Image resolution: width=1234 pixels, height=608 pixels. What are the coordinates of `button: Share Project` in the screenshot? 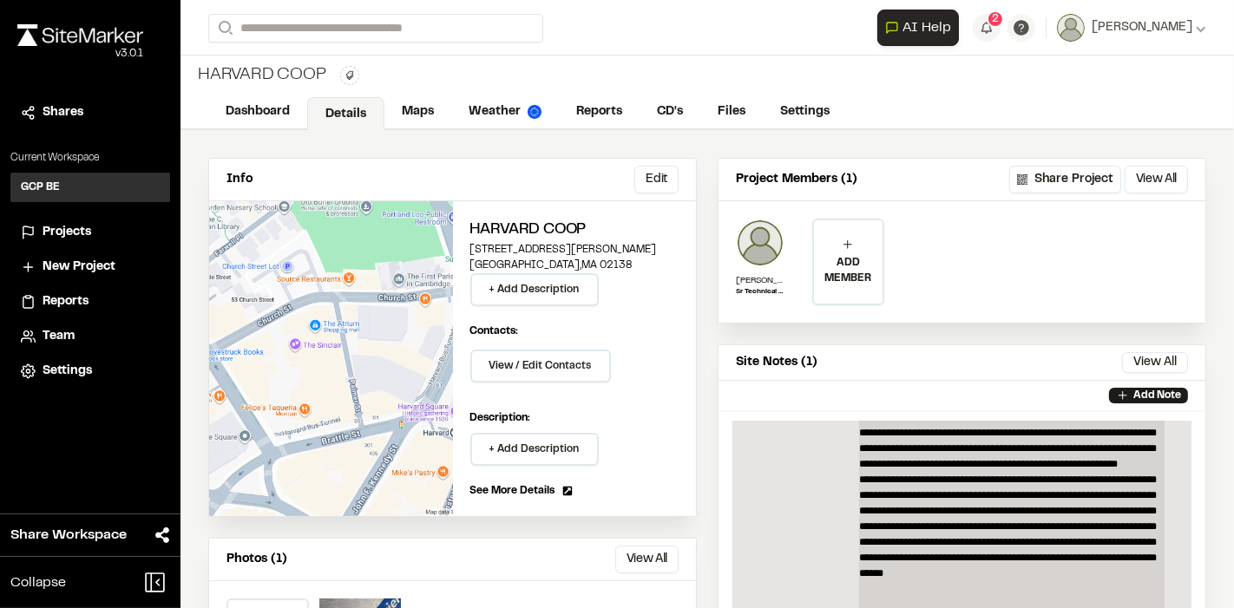 It's located at (1065, 180).